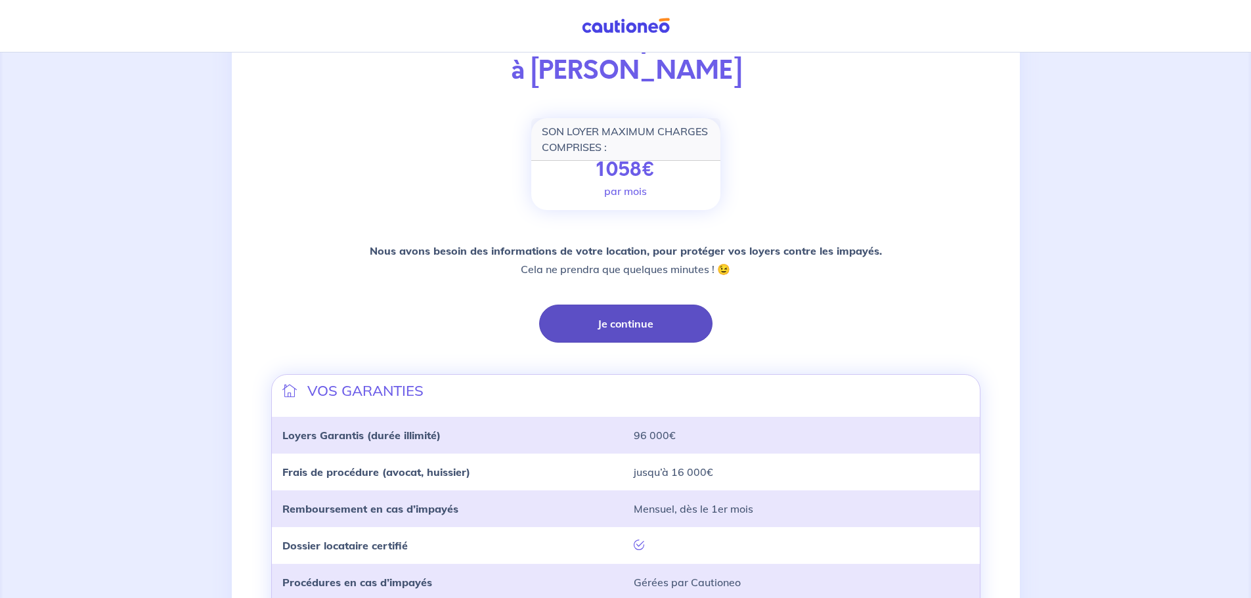 The height and width of the screenshot is (598, 1251). I want to click on p: Mensuel, dès le 1er mois, so click(801, 509).